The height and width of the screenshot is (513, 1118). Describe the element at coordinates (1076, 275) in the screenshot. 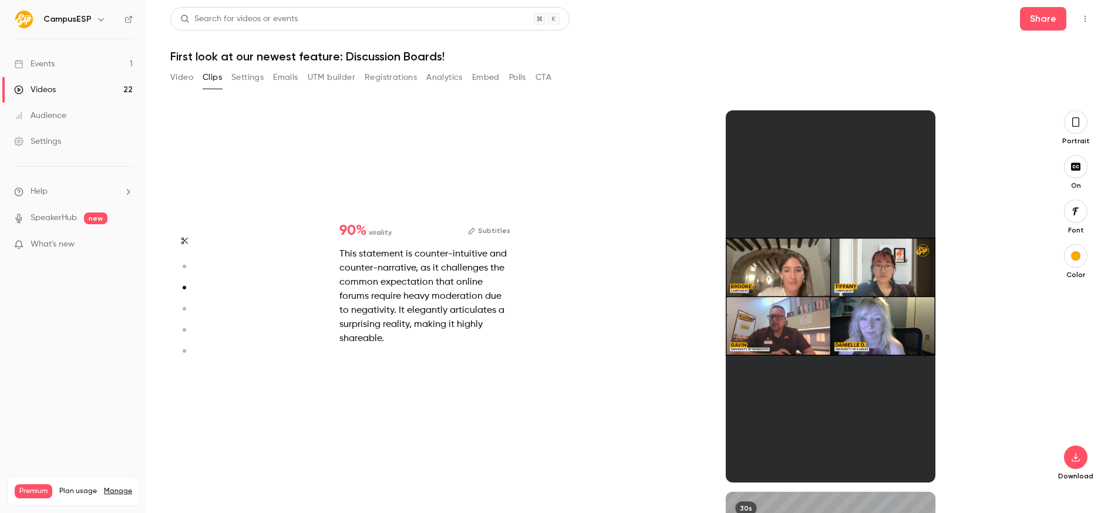

I see `p: Color` at that location.